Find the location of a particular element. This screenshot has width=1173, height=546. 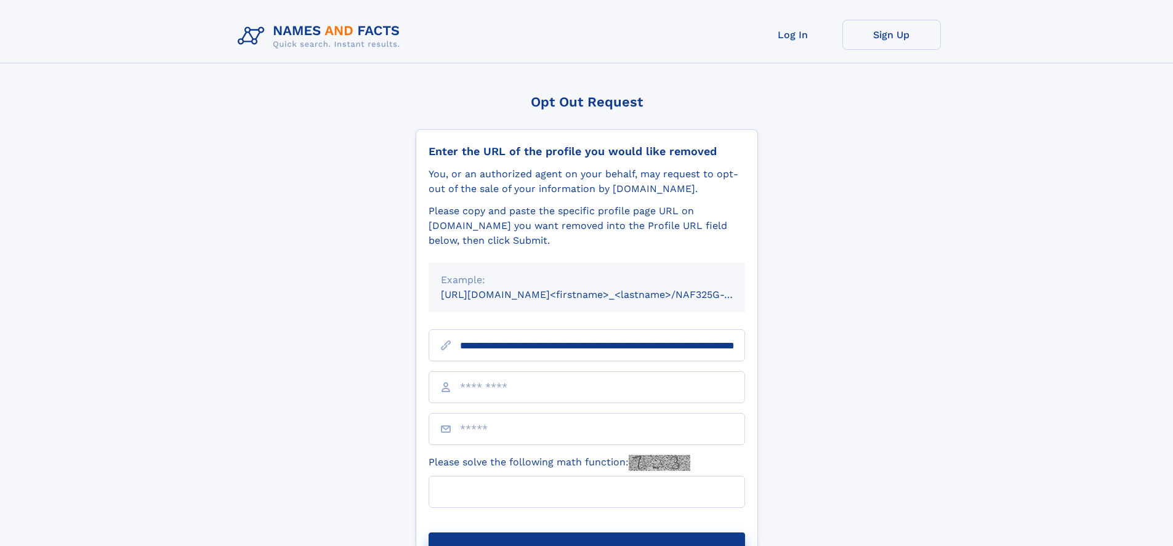

div: Example: is located at coordinates (587, 280).